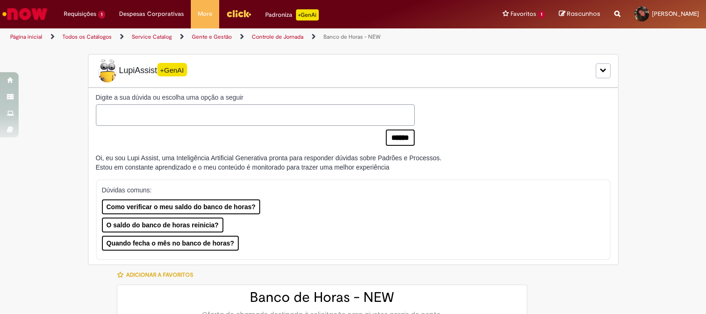 This screenshot has height=314, width=706. I want to click on span: Requisições, so click(80, 14).